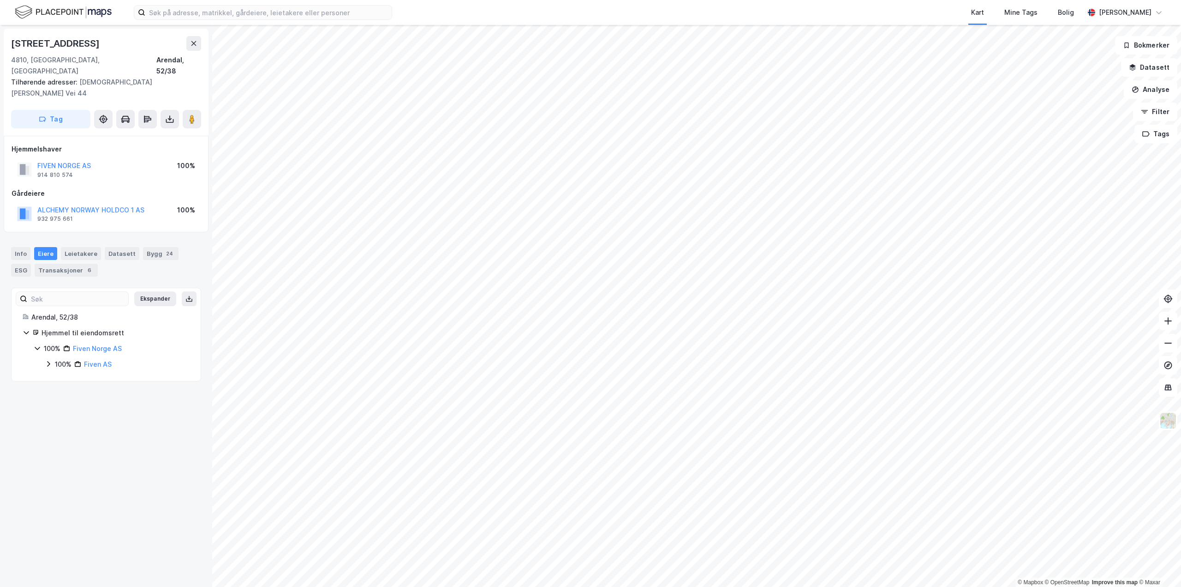 Image resolution: width=1181 pixels, height=587 pixels. I want to click on span: Tilhørende adresser:, so click(45, 82).